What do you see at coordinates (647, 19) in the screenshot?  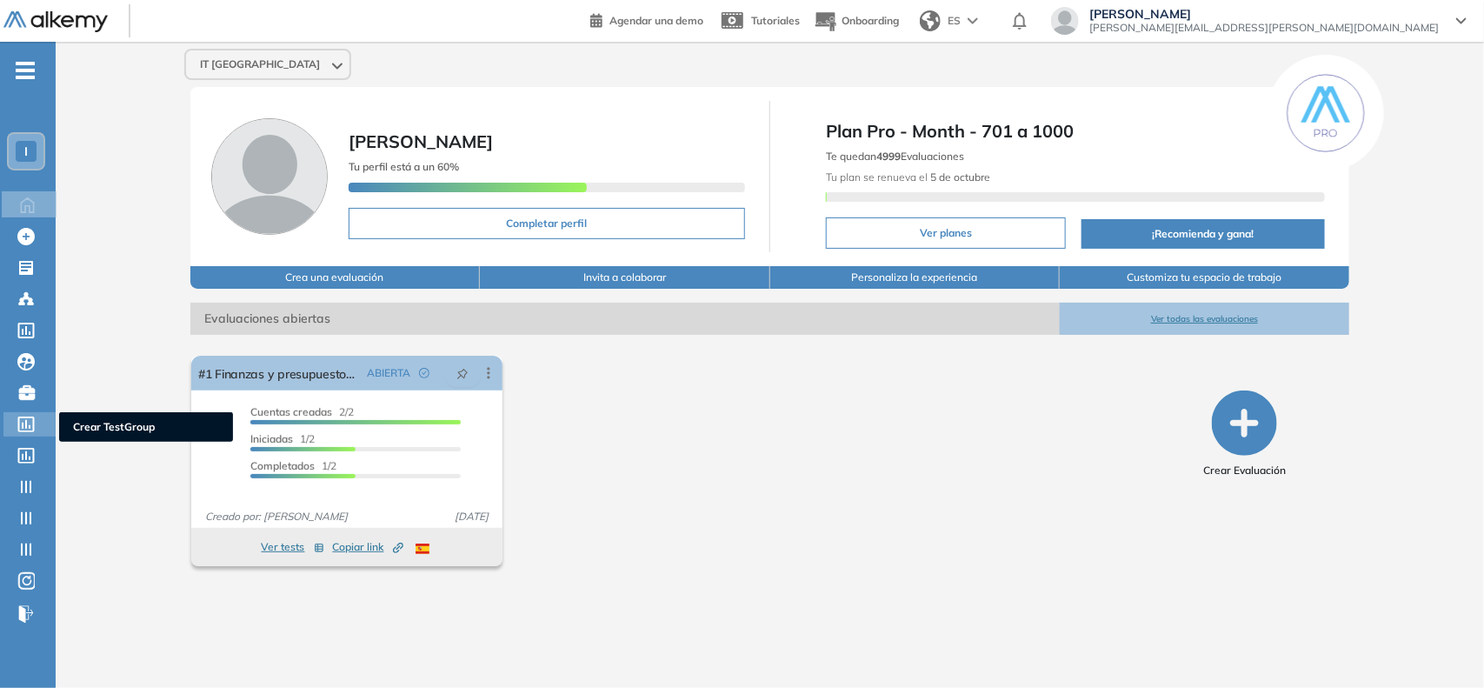 I see `a: Agendar una demo` at bounding box center [647, 19].